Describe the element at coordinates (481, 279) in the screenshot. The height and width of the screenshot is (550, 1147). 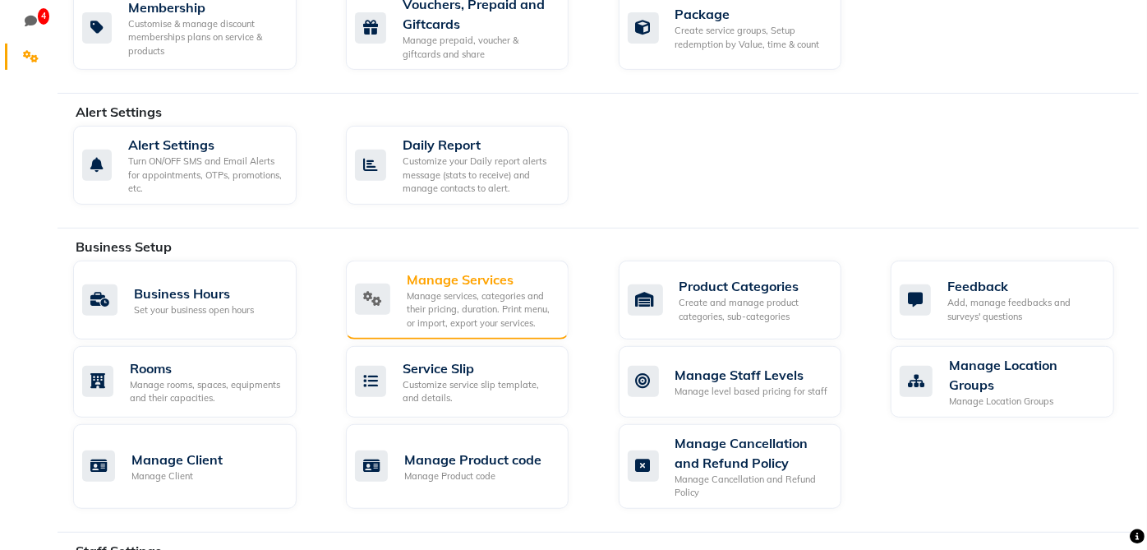
I see `div: Manage Services` at that location.